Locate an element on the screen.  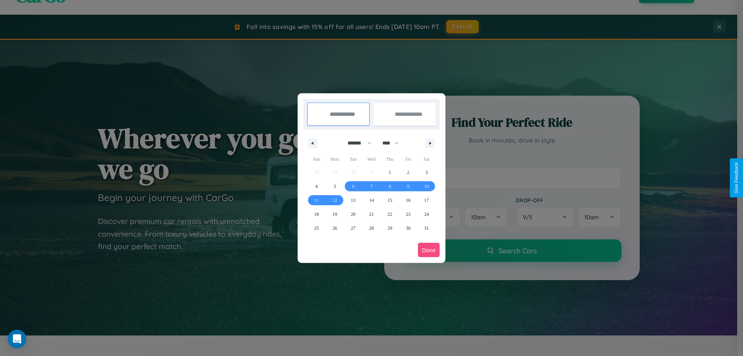
button: 3 is located at coordinates (427, 172).